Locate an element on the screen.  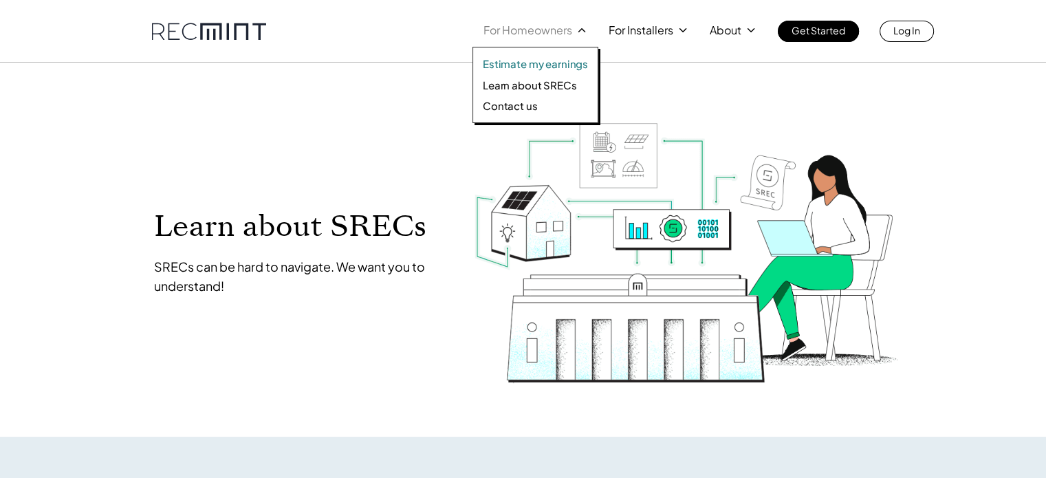
a: Contact us is located at coordinates (535, 106).